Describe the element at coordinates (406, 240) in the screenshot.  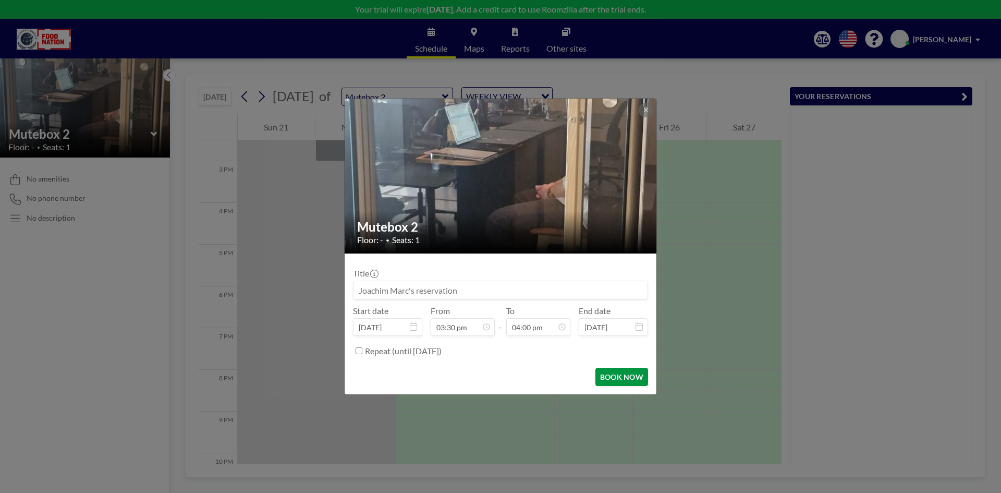
I see `span: Seats: 1` at that location.